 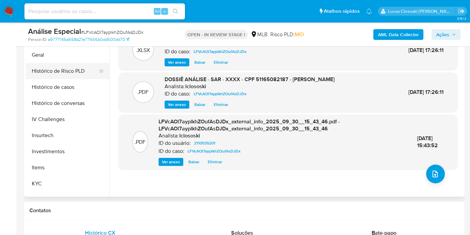 What do you see at coordinates (89, 39) in the screenshot?
I see `a: a9777145a658d21e77656b0dd500dd70` at bounding box center [89, 39].